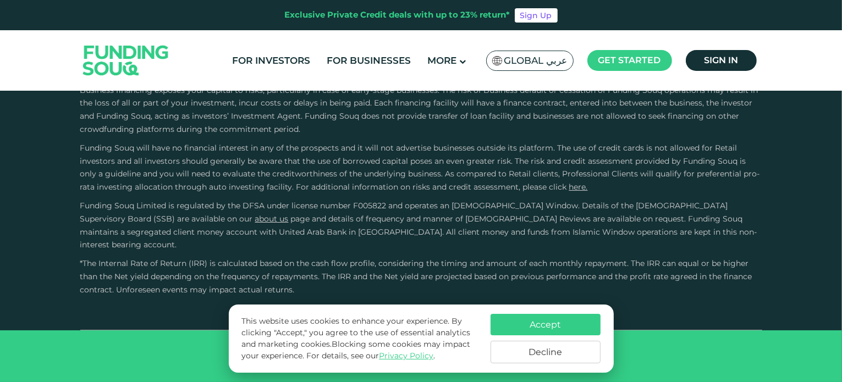 The height and width of the screenshot is (382, 842). Describe the element at coordinates (272, 219) in the screenshot. I see `a: About Us` at that location.